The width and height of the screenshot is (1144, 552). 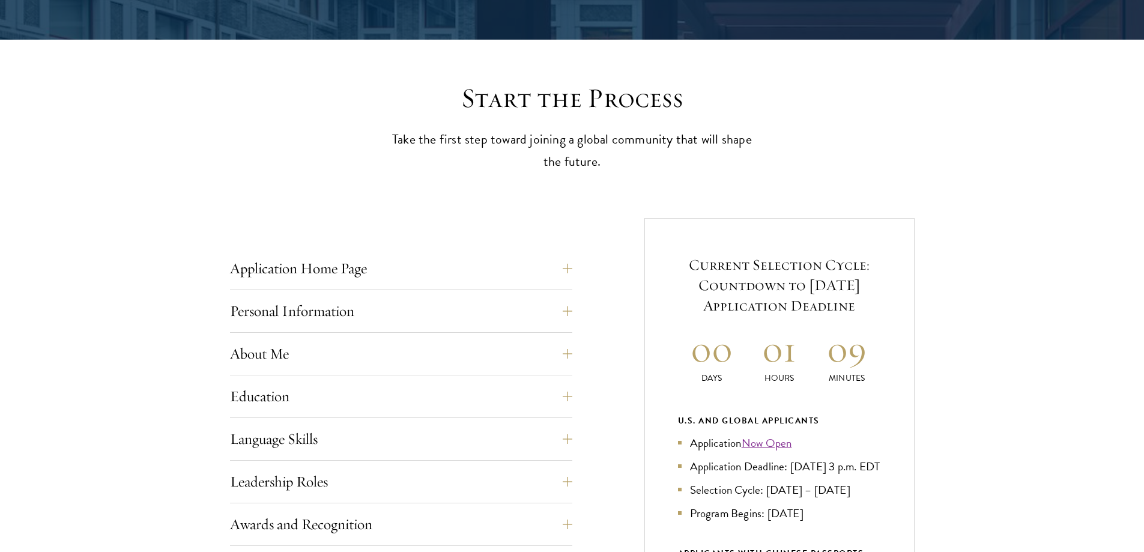 What do you see at coordinates (779, 349) in the screenshot?
I see `h2: 01` at bounding box center [779, 349].